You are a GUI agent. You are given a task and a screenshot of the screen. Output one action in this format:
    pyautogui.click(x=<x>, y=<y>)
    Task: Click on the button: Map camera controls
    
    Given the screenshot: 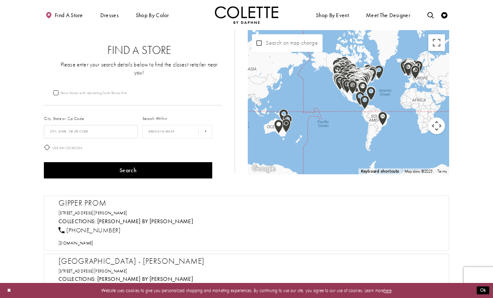 What is the action you would take?
    pyautogui.click(x=437, y=126)
    